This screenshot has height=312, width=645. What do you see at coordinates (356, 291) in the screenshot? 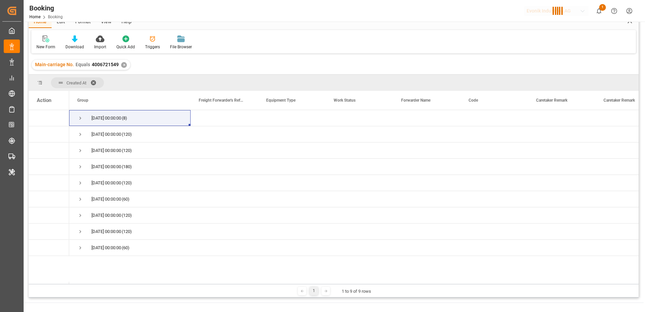
I see `div: 1 to 9 of 9 rows` at bounding box center [356, 291].